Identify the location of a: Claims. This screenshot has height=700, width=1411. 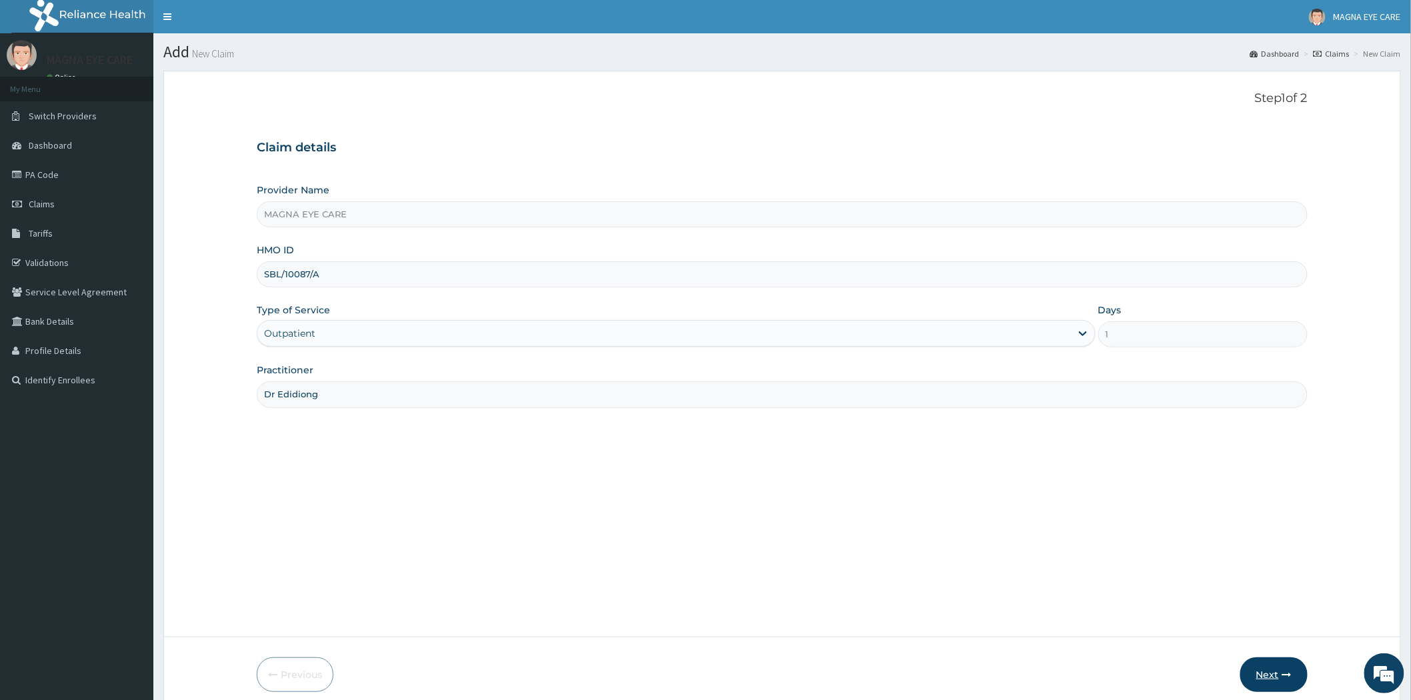
(1332, 53).